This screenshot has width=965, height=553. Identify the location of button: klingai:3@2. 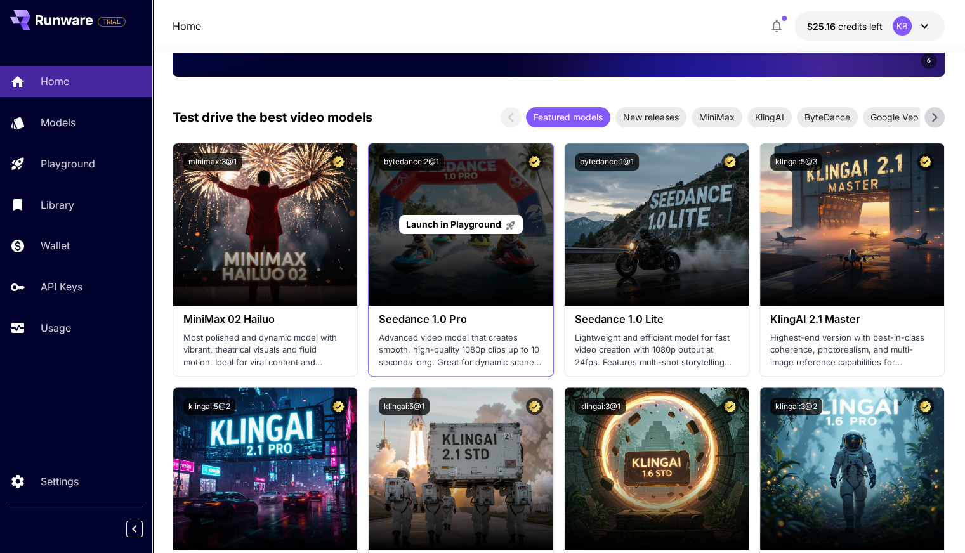
(796, 406).